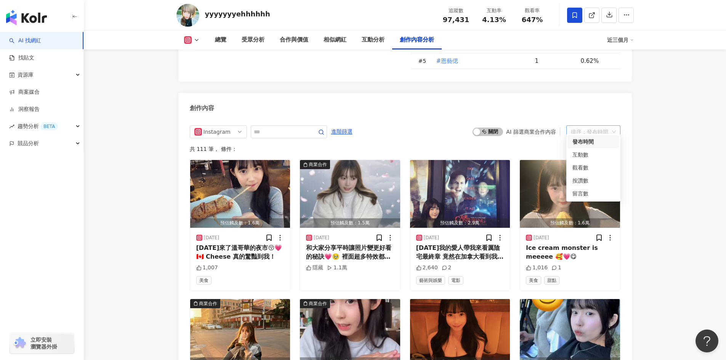 The height and width of the screenshot is (360, 726). Describe the element at coordinates (570, 252) in the screenshot. I see `div: Ice cream monster is meeeee 🥰💗😋` at that location.